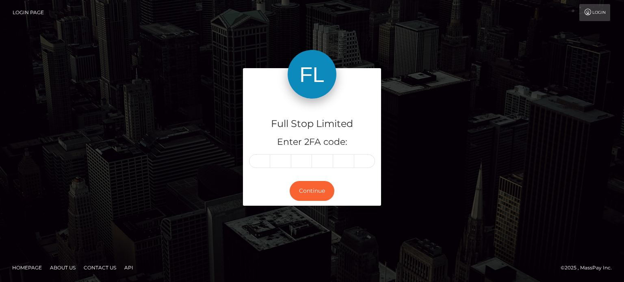 The height and width of the screenshot is (282, 624). What do you see at coordinates (100, 268) in the screenshot?
I see `a: Contact Us` at bounding box center [100, 268].